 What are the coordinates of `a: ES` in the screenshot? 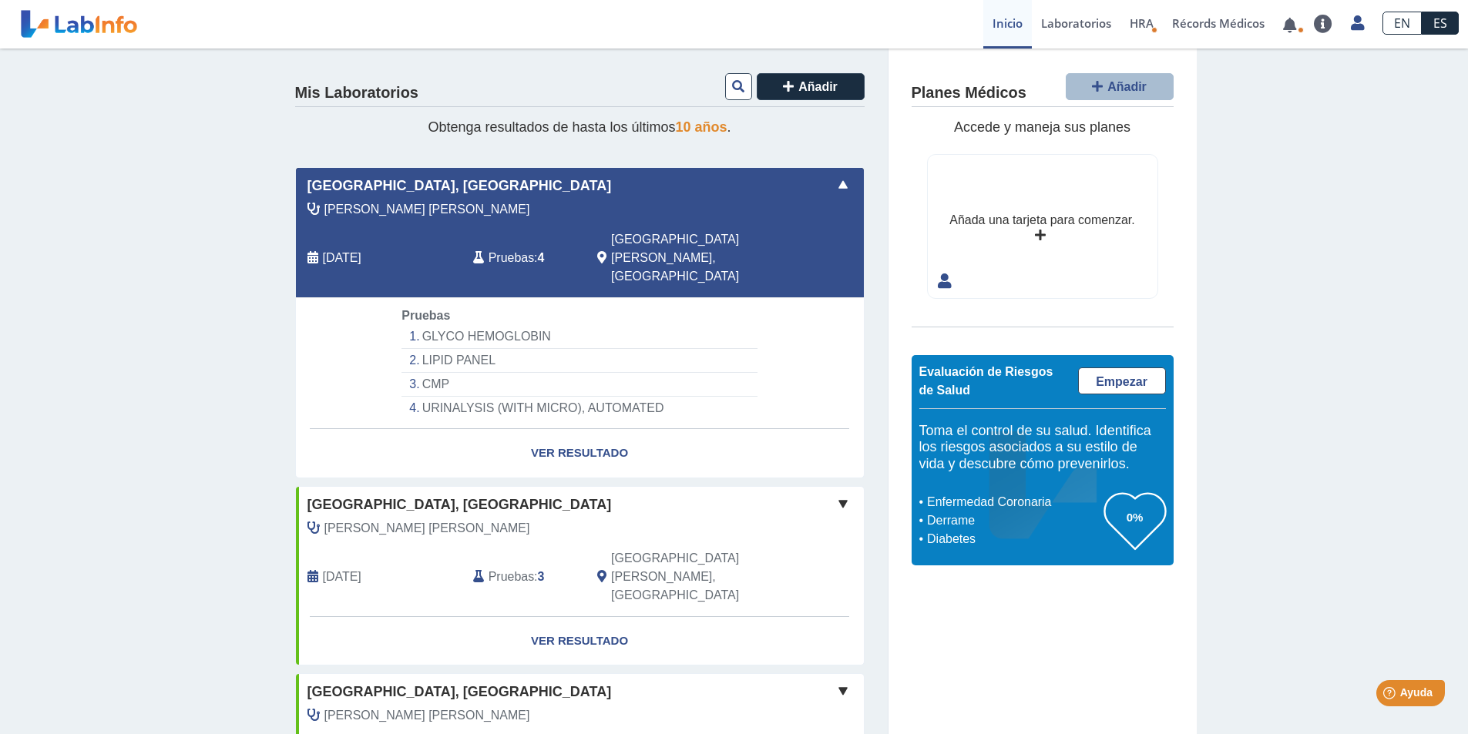 It's located at (1440, 23).